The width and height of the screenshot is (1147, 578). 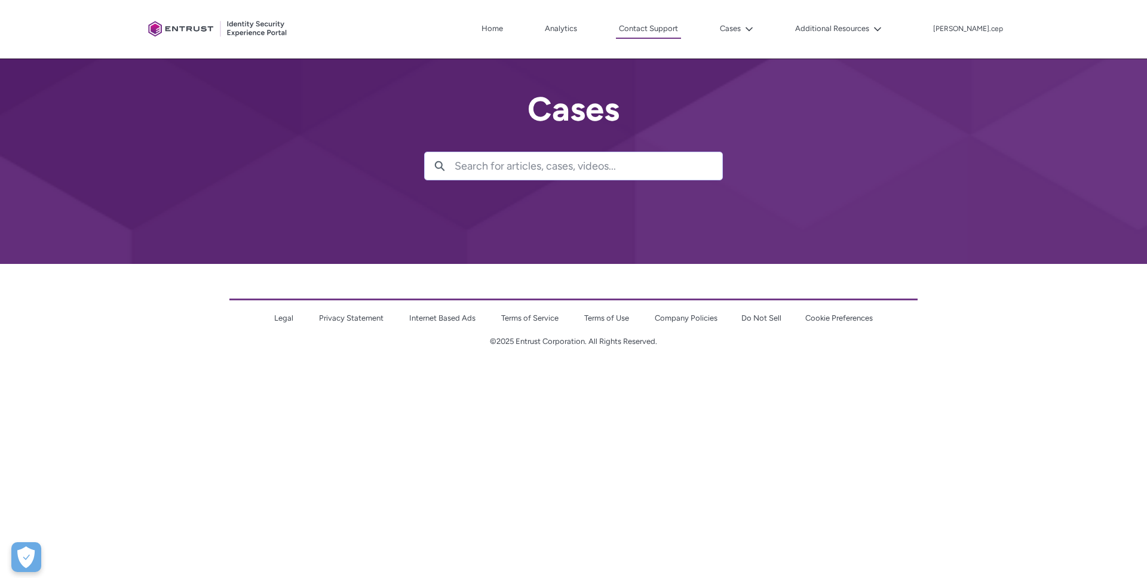 What do you see at coordinates (26, 558) in the screenshot?
I see `div: Cookie Preferences` at bounding box center [26, 558].